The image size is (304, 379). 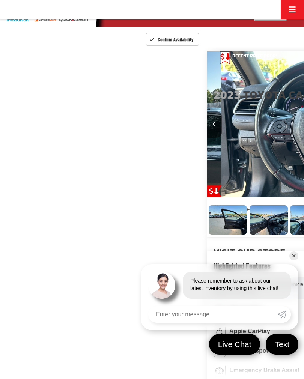 I want to click on span: 2023, so click(x=227, y=94).